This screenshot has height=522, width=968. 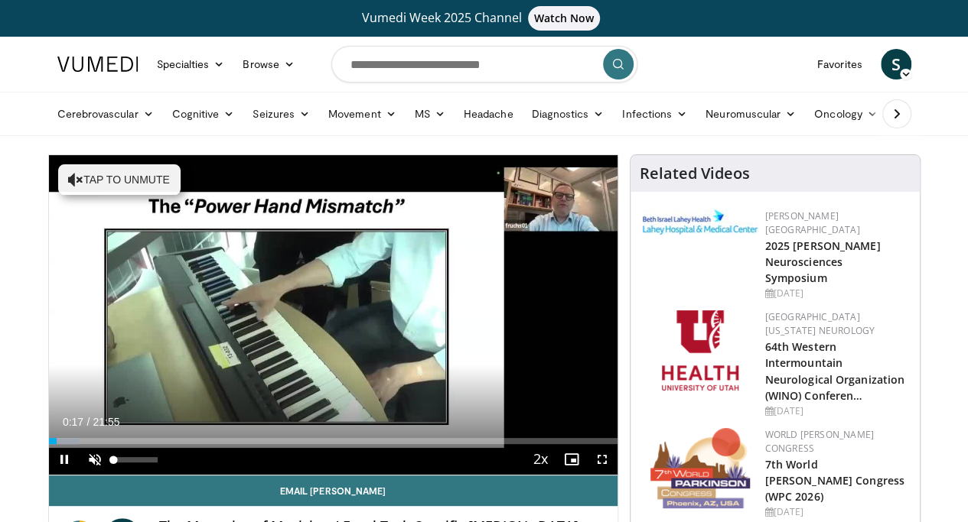 What do you see at coordinates (362, 114) in the screenshot?
I see `a: Movement` at bounding box center [362, 114].